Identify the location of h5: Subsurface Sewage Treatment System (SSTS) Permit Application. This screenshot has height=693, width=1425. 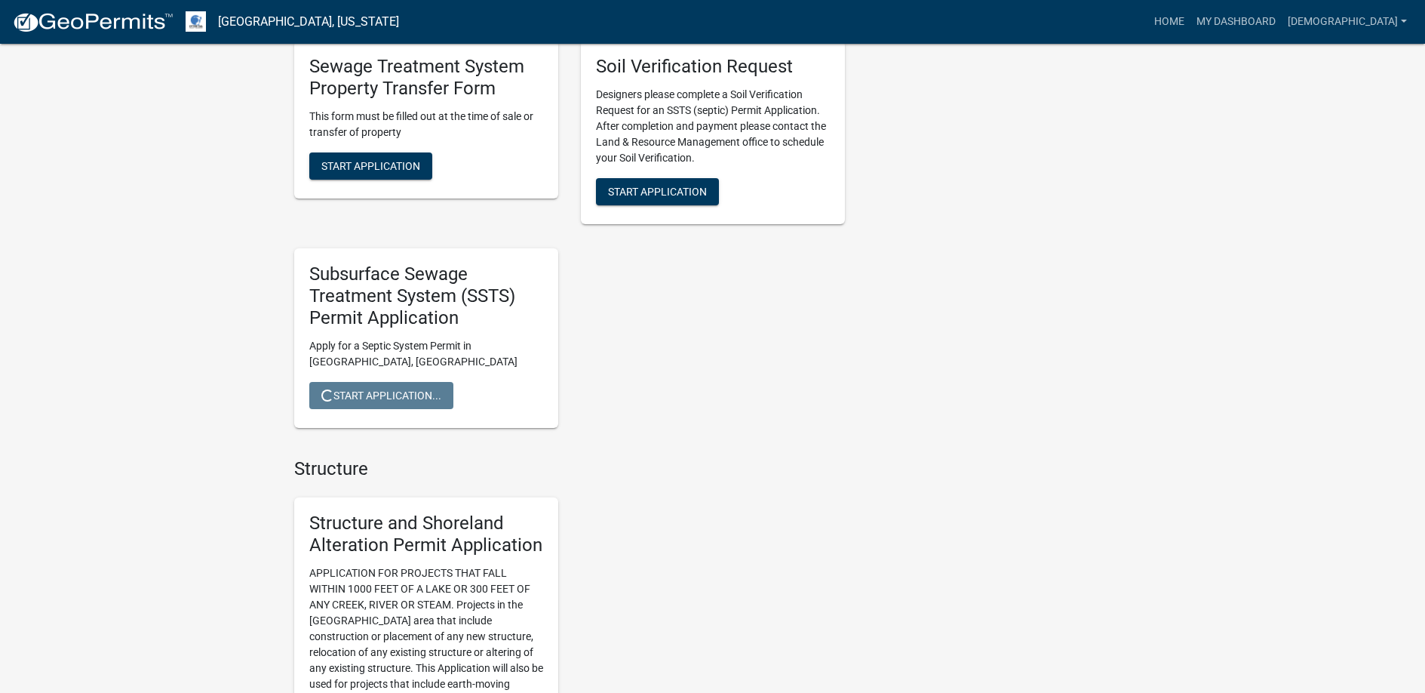
(426, 296).